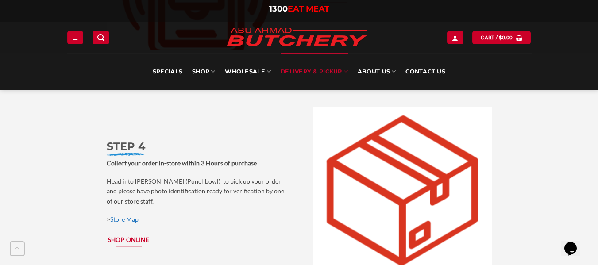  Describe the element at coordinates (377, 72) in the screenshot. I see `a: About Us` at that location.